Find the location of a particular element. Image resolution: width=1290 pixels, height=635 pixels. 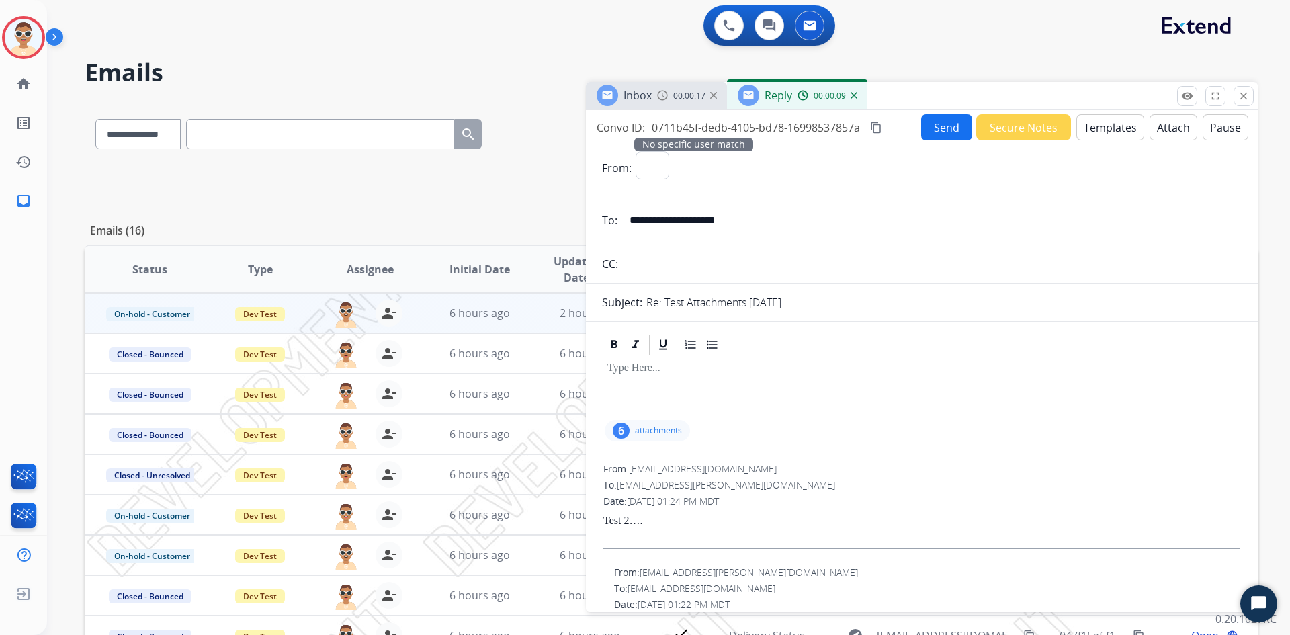

span: 00:00:09 is located at coordinates (830, 96).